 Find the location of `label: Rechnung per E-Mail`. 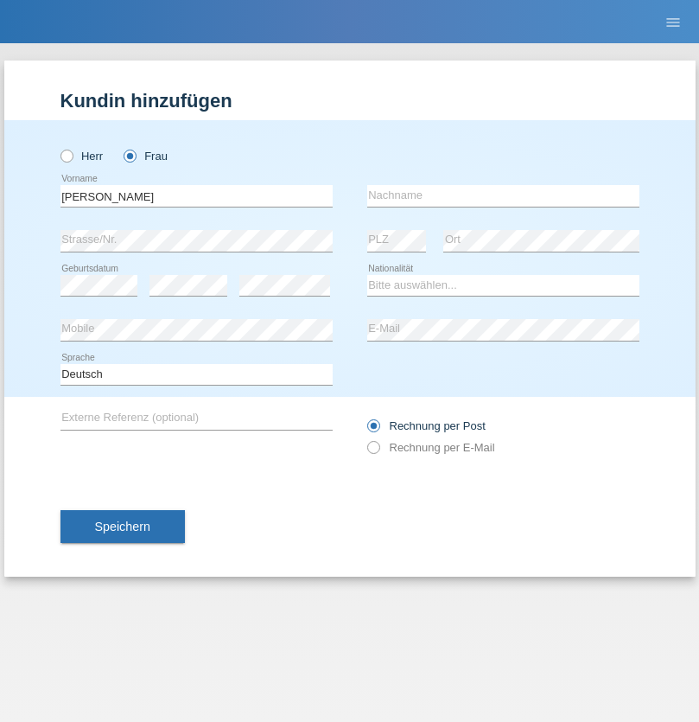

label: Rechnung per E-Mail is located at coordinates (431, 447).